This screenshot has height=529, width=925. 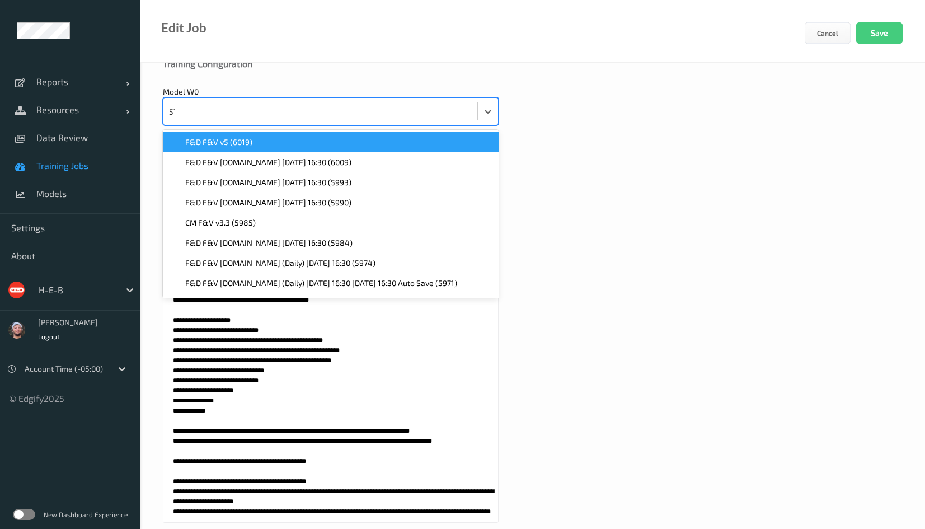 I want to click on span: F&D F&V v5 (6019), so click(x=219, y=142).